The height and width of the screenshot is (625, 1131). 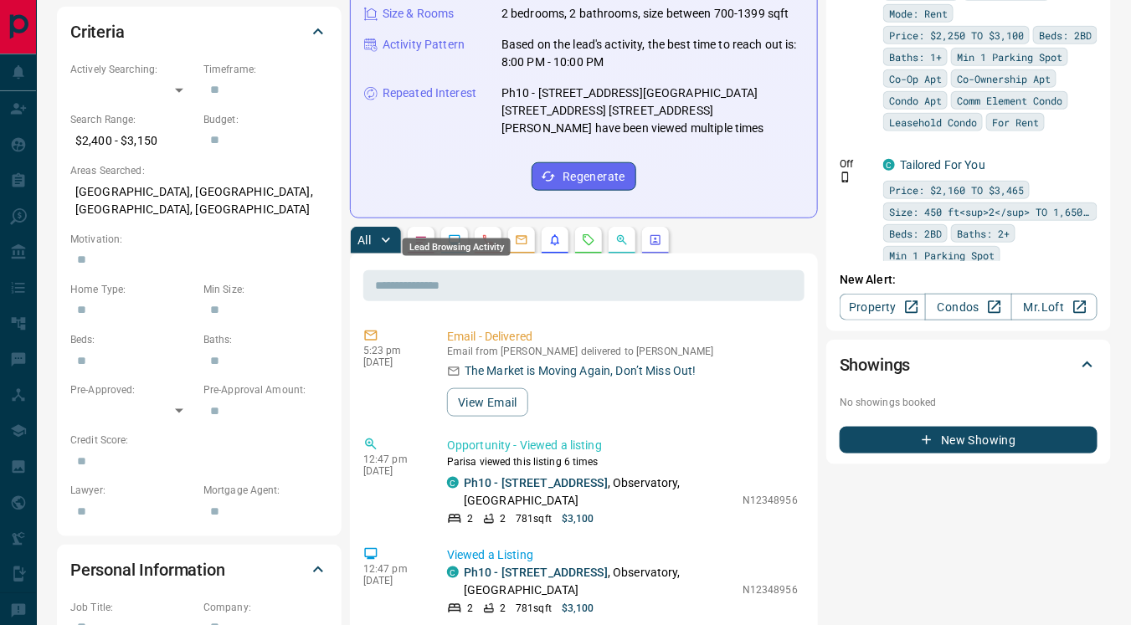 I want to click on p: Search Range:, so click(x=132, y=120).